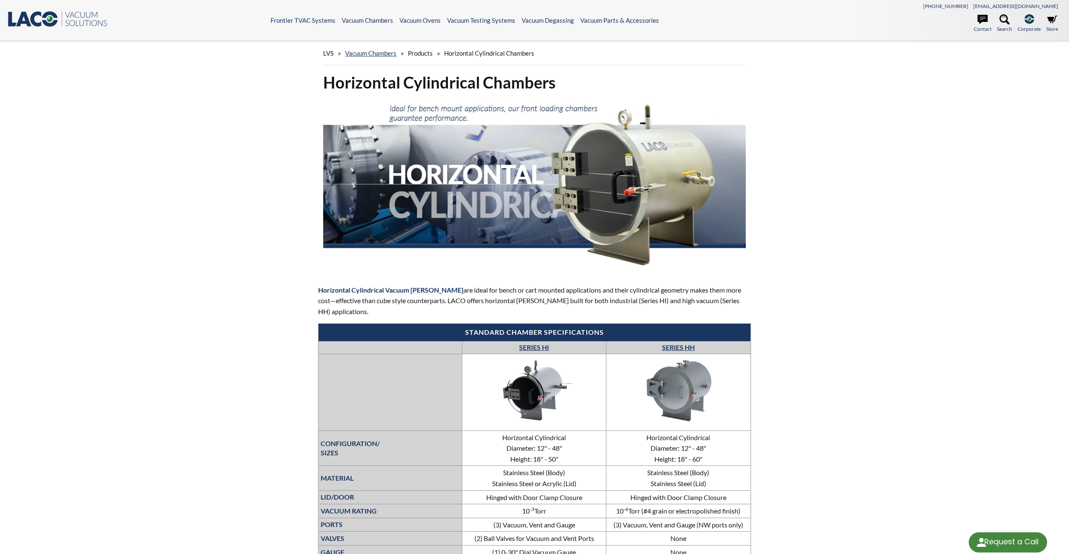 The width and height of the screenshot is (1069, 554). Describe the element at coordinates (390, 511) in the screenshot. I see `th: VACUUM RATING` at that location.